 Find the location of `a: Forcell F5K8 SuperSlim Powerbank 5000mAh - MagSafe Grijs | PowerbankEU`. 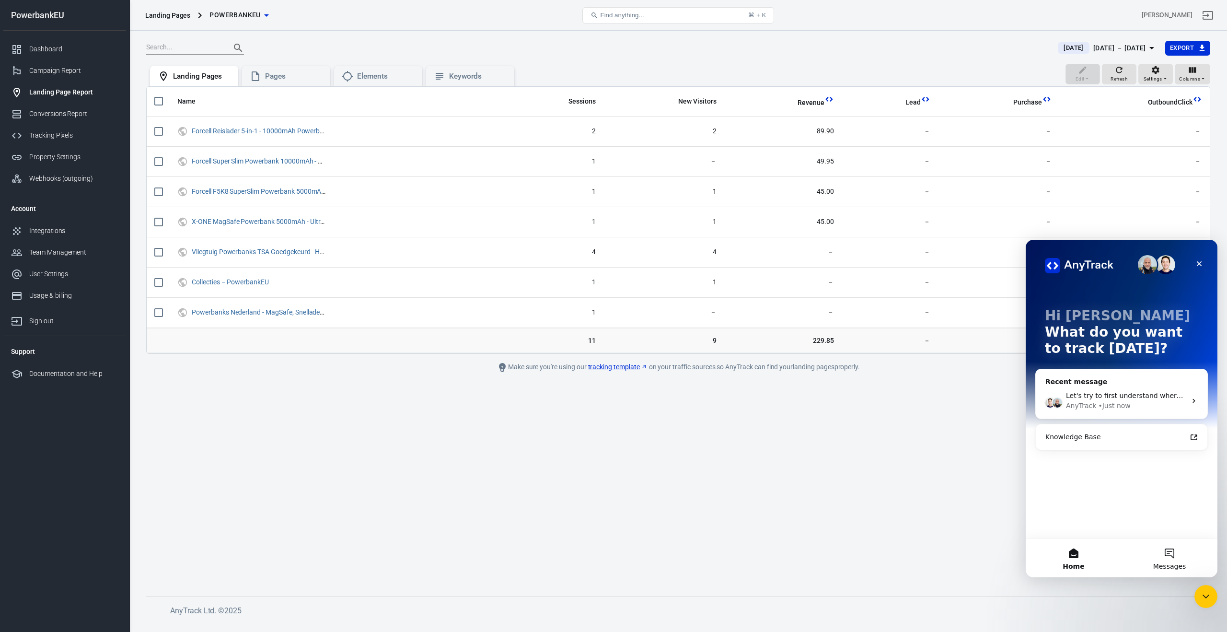

a: Forcell F5K8 SuperSlim Powerbank 5000mAh - MagSafe Grijs | PowerbankEU is located at coordinates (304, 191).